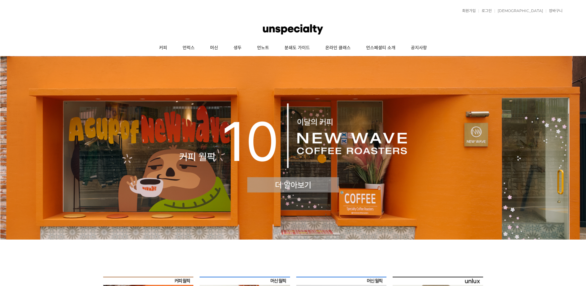  I want to click on a: 온라인 클래스, so click(338, 48).